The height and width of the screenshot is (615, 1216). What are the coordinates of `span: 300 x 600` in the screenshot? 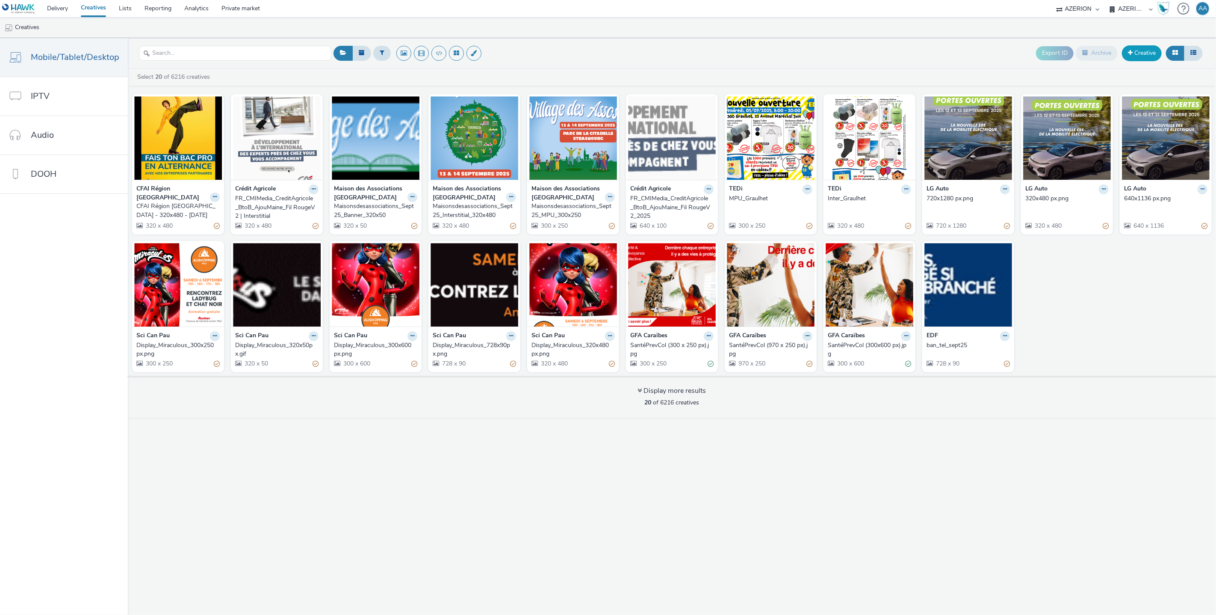 It's located at (850, 363).